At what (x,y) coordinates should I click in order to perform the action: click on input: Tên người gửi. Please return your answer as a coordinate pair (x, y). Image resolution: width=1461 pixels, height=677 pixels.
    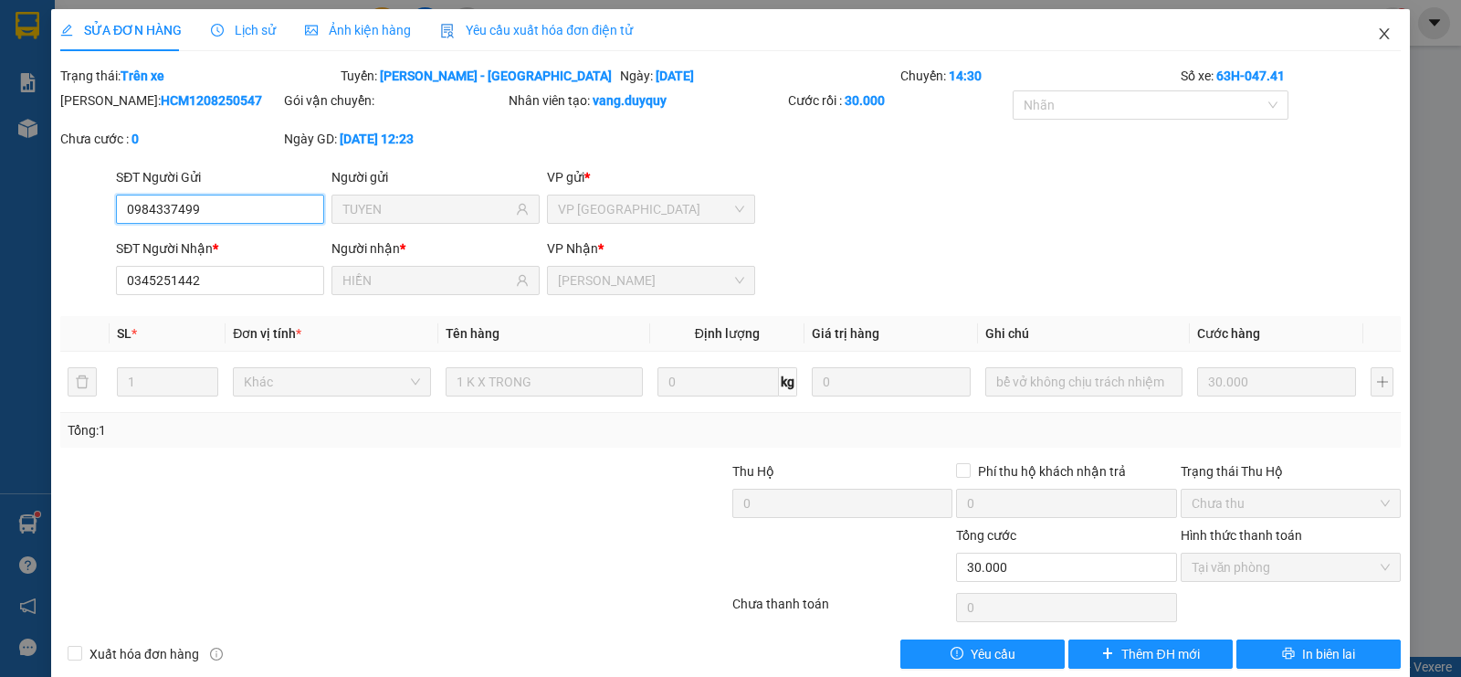
    Looking at the image, I should click on (427, 209).